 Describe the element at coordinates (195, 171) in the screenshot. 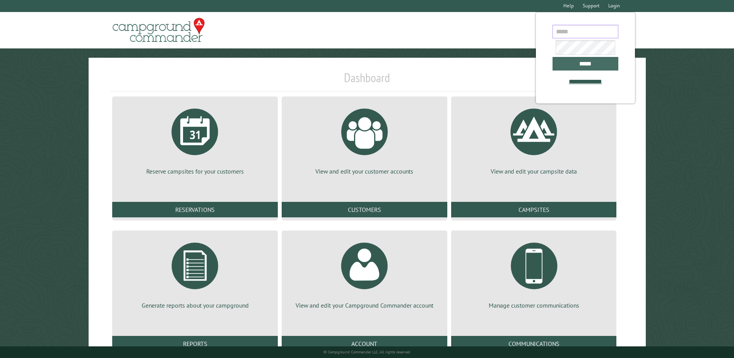

I see `p: Reserve campsites for your customers` at that location.